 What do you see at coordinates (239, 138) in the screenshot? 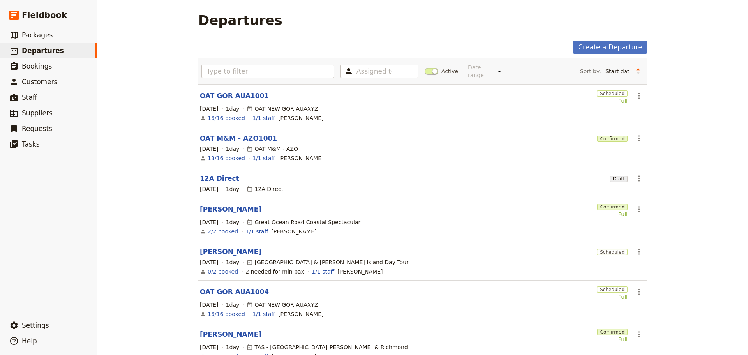
I see `a: OAT M&M - AZO1001` at bounding box center [239, 138].